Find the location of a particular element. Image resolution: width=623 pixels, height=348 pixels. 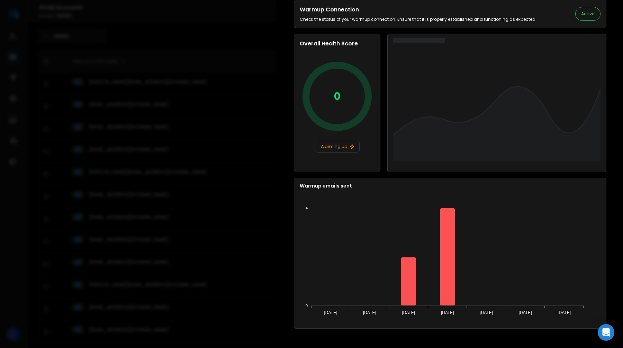

p: Warmup emails sent is located at coordinates (450, 186).